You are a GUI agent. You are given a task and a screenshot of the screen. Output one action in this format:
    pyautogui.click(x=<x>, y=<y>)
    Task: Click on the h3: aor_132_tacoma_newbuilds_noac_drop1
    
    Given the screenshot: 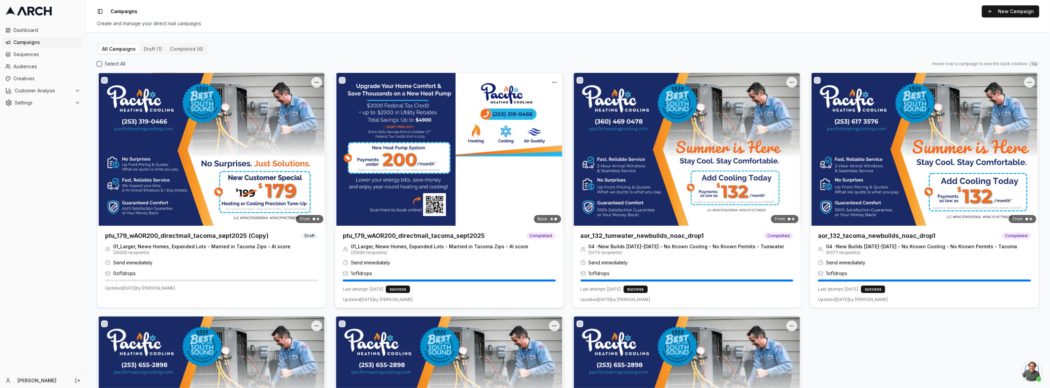 What is the action you would take?
    pyautogui.click(x=877, y=236)
    